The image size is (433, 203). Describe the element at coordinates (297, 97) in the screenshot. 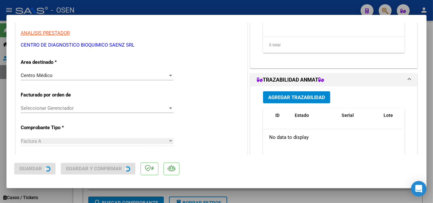

I see `button: Agregar Trazabilidad` at that location.